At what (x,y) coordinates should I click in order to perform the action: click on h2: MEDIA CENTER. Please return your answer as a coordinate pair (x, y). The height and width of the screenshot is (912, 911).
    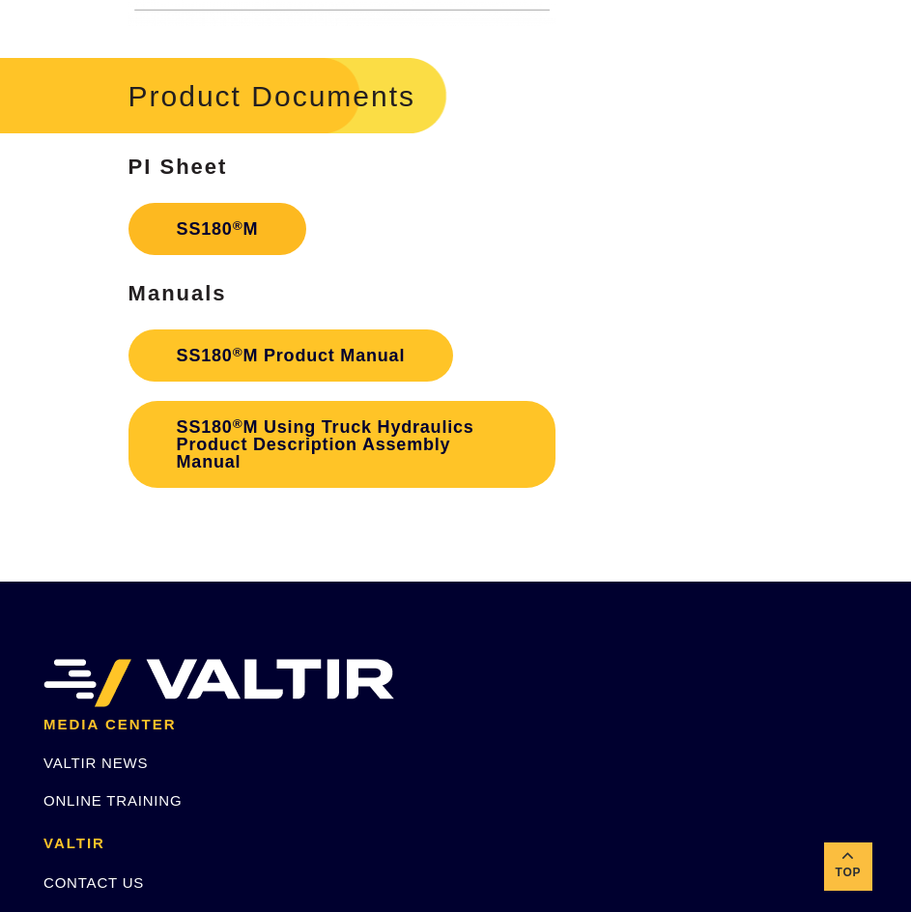
    Looking at the image, I should click on (455, 725).